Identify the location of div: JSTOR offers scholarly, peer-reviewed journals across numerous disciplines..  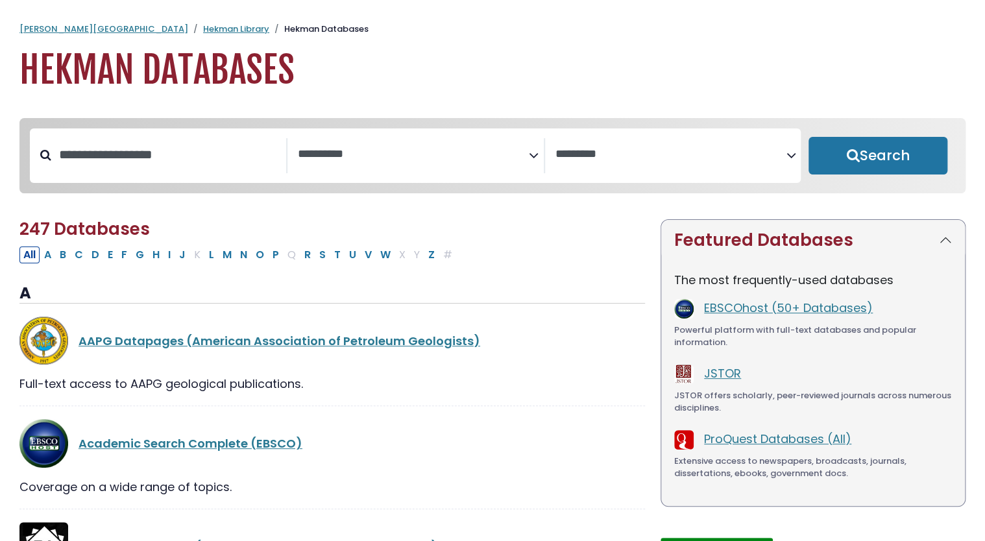
(813, 402).